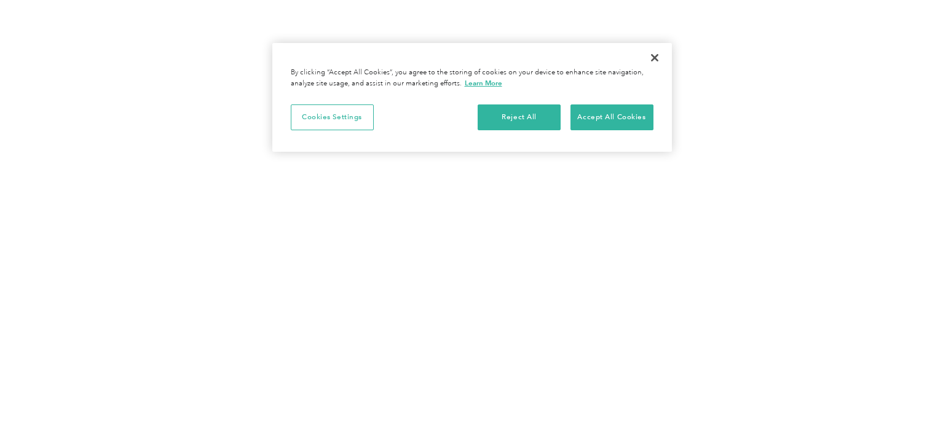 The width and height of the screenshot is (935, 427). What do you see at coordinates (612, 117) in the screenshot?
I see `button: Accept All Cookies` at bounding box center [612, 117].